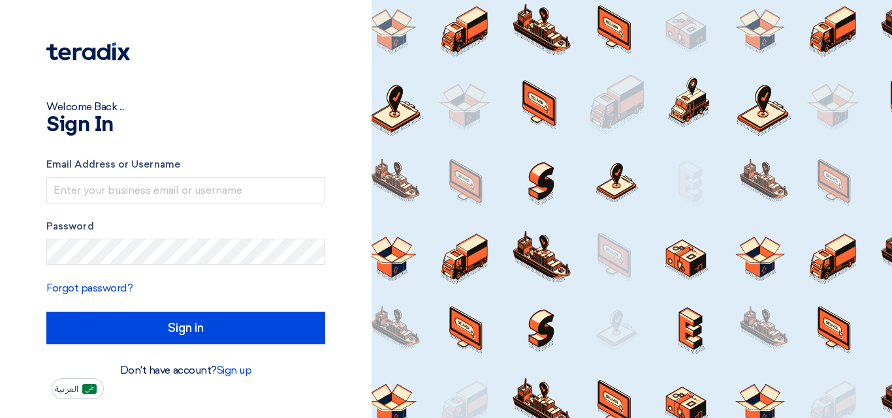  I want to click on a: Sign up, so click(234, 370).